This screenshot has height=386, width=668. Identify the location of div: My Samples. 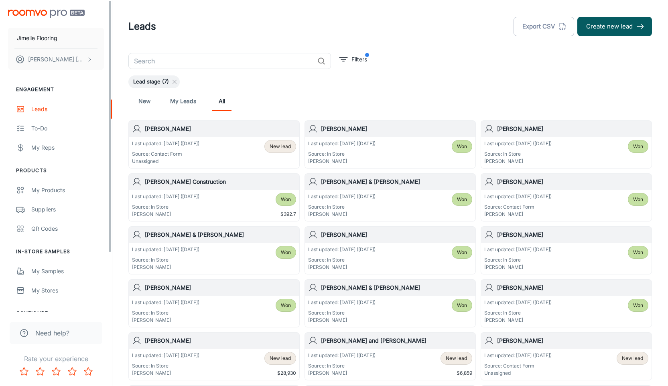
(67, 271).